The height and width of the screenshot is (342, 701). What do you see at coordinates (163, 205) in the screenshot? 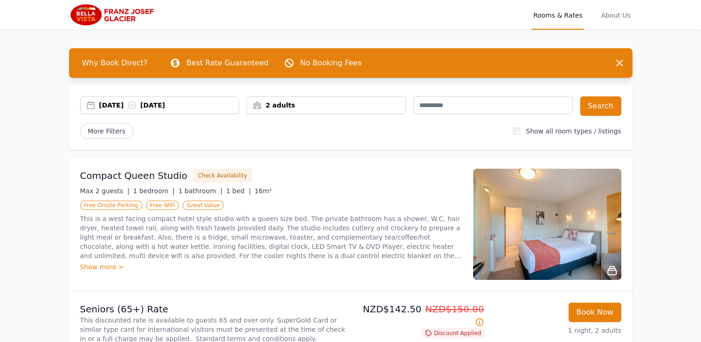
I see `span: Free WiFi` at bounding box center [163, 205].